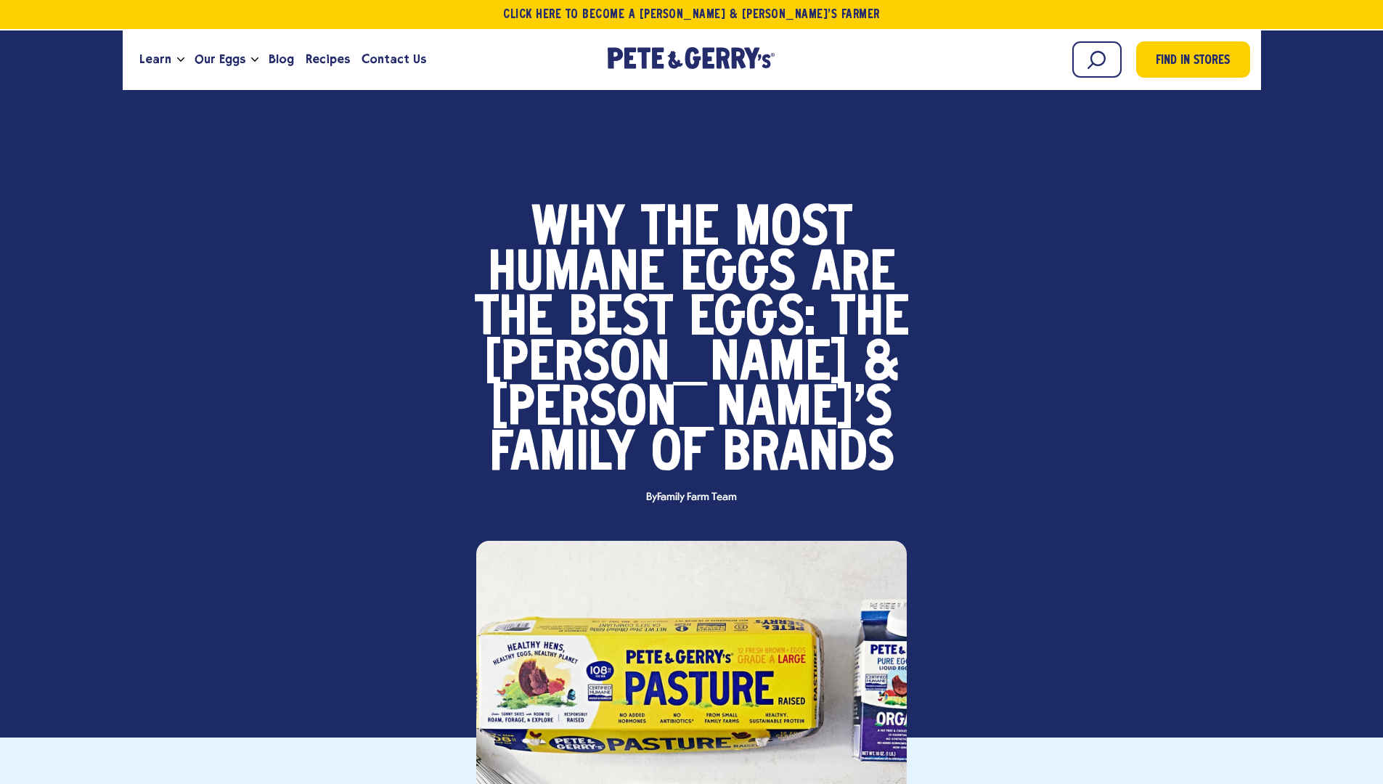 This screenshot has width=1383, height=784. Describe the element at coordinates (696, 497) in the screenshot. I see `span: Family Farm Team` at that location.